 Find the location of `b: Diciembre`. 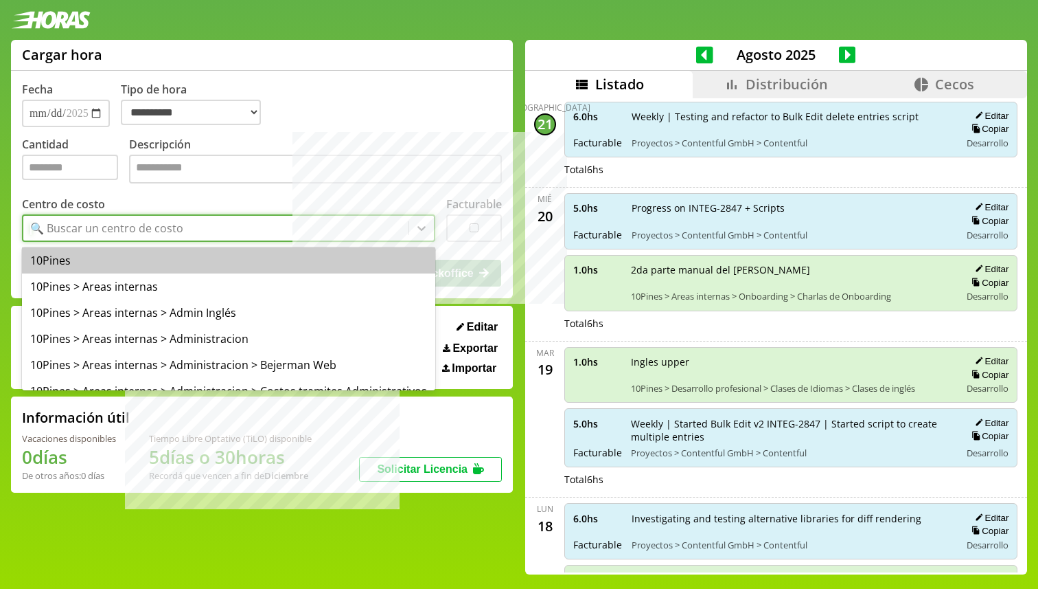

b: Diciembre is located at coordinates (286, 475).